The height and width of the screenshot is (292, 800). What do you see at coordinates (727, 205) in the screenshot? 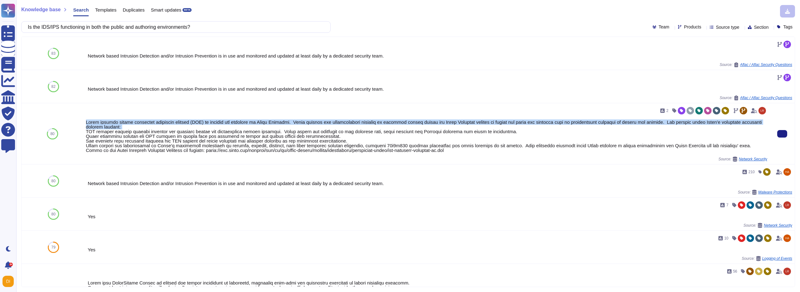
I see `span: 7` at bounding box center [727, 205].